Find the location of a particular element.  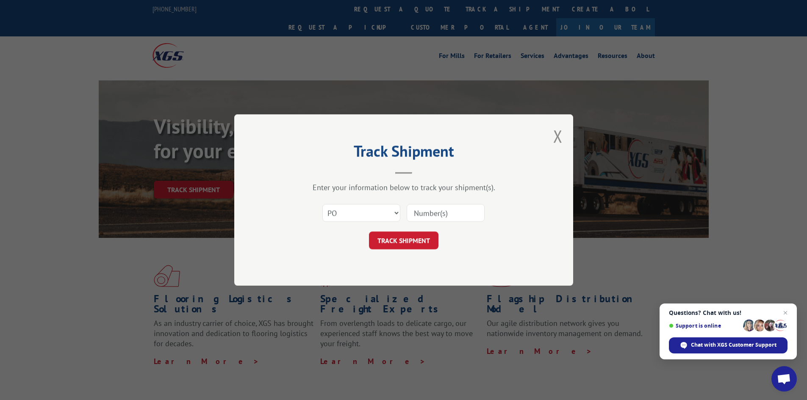

div: Open chat is located at coordinates (784, 379).